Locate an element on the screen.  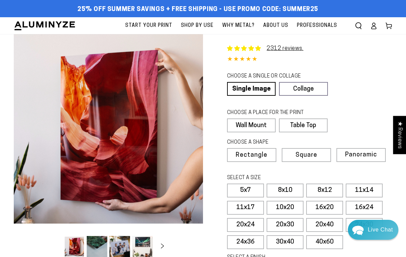
legend: CHOOSE A PLACE FOR THE PRINT is located at coordinates (274, 113).